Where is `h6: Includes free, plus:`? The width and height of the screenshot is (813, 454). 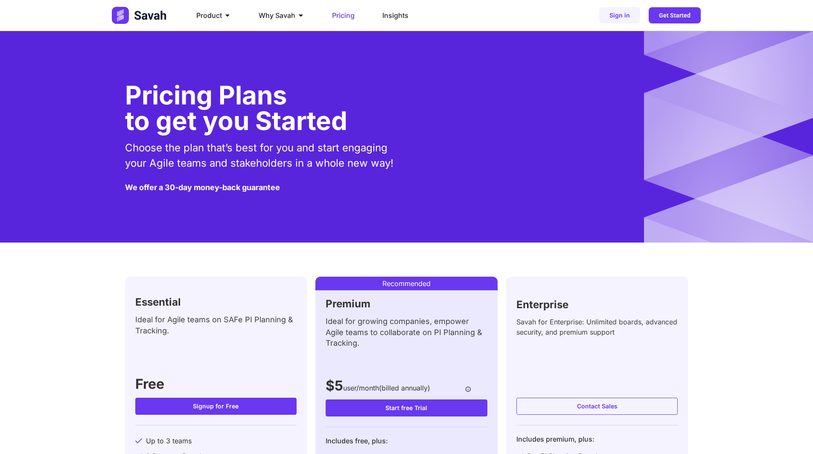 h6: Includes free, plus: is located at coordinates (406, 441).